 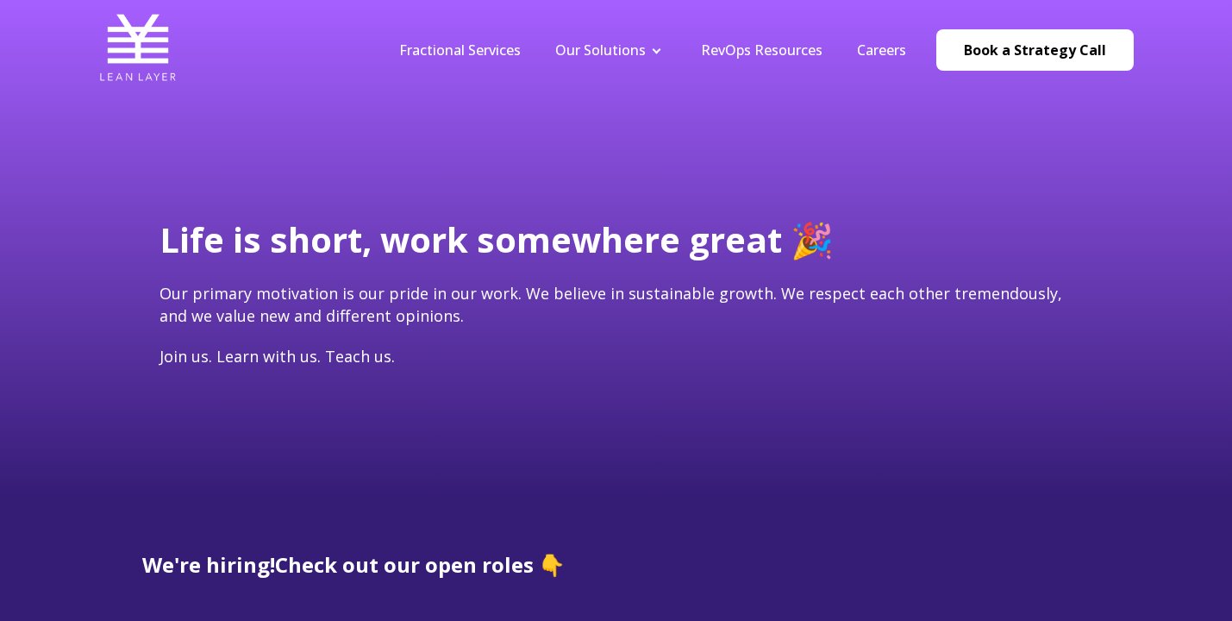 I want to click on a: Fractional Services, so click(x=459, y=50).